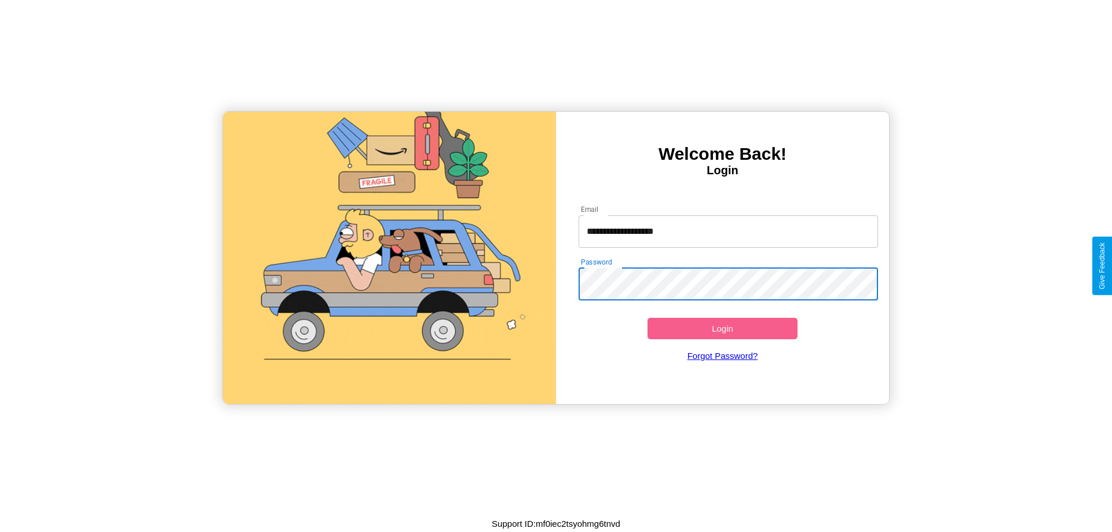 Image resolution: width=1112 pixels, height=532 pixels. Describe the element at coordinates (723, 170) in the screenshot. I see `h4: Login` at that location.